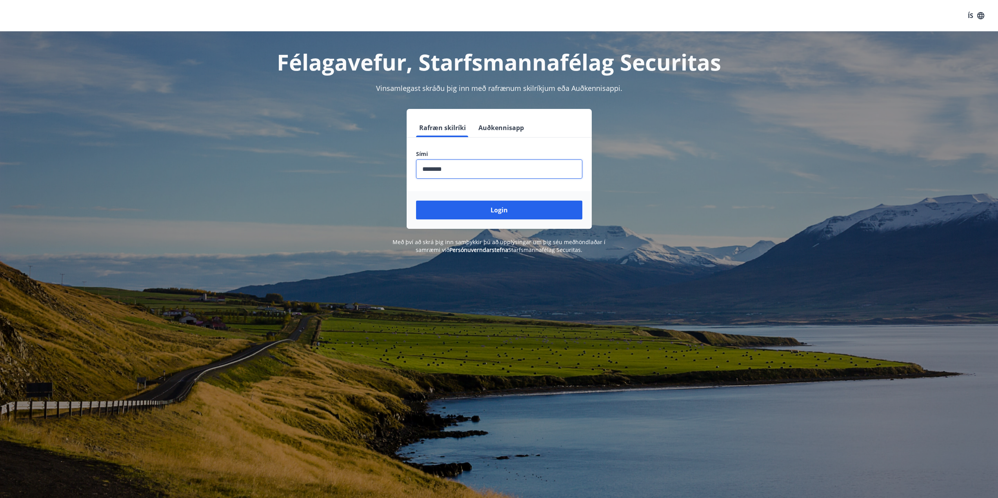 The height and width of the screenshot is (498, 998). Describe the element at coordinates (976, 16) in the screenshot. I see `button: ÍS` at that location.